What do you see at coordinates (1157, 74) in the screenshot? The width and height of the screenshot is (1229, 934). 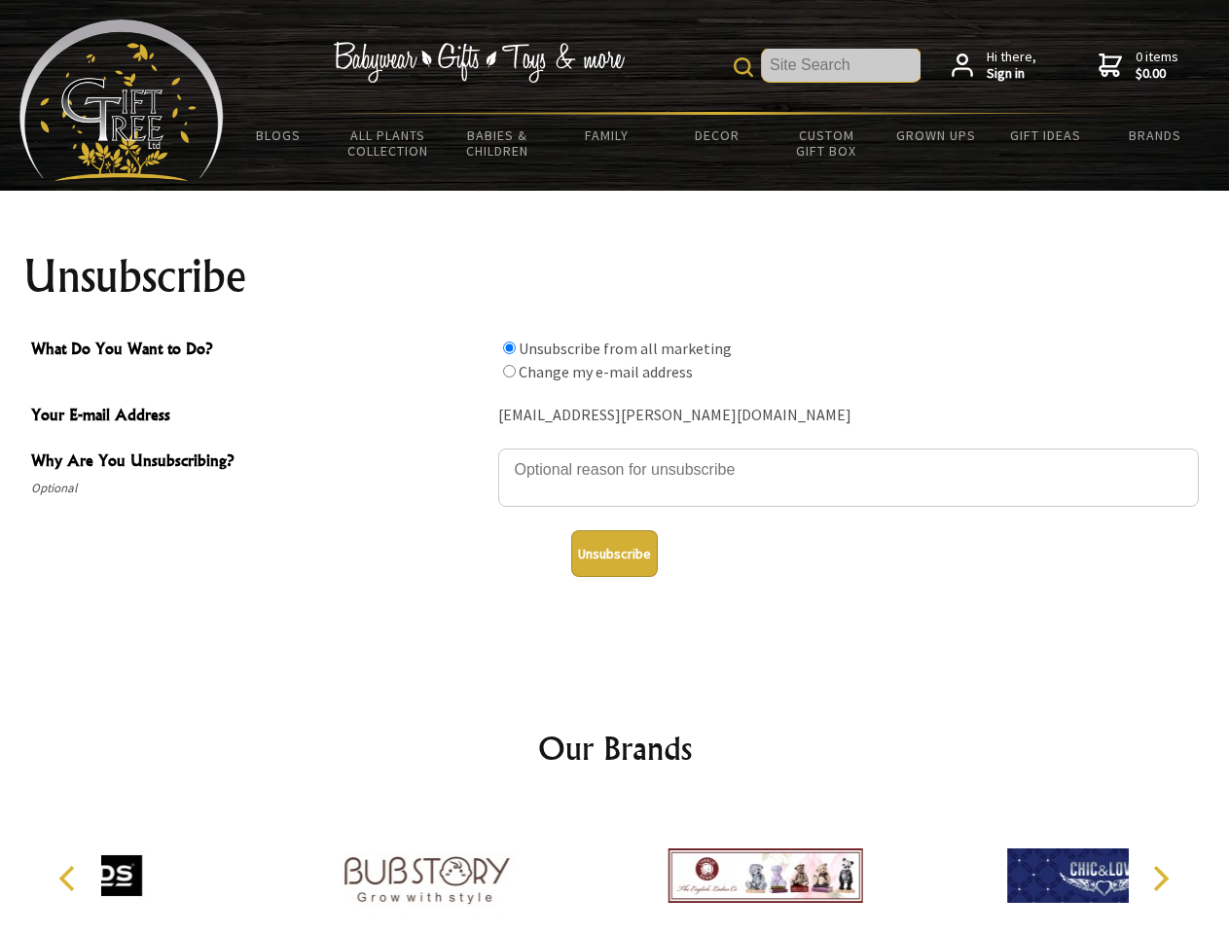 I see `strong: $0.00` at bounding box center [1157, 74].